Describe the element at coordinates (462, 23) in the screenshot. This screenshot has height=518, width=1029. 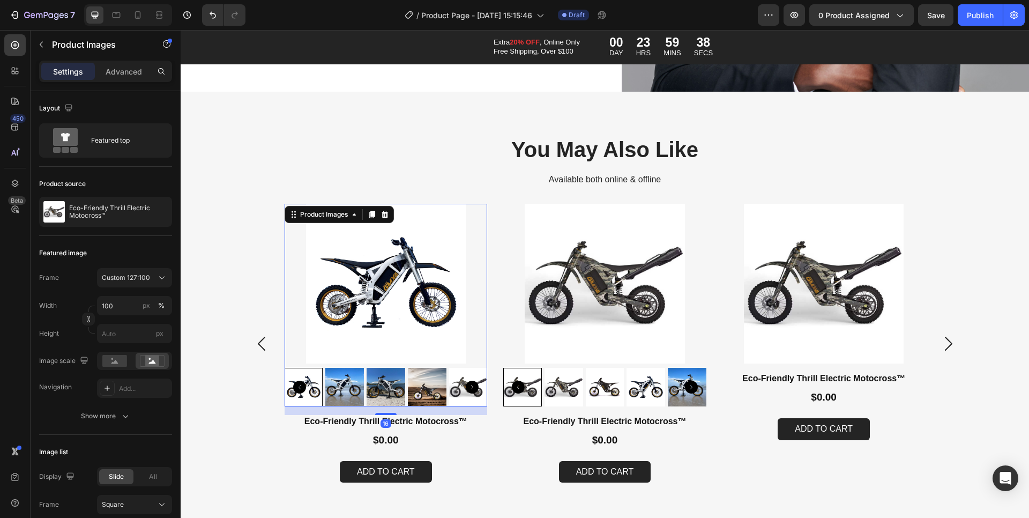
I see `p: HRS` at that location.